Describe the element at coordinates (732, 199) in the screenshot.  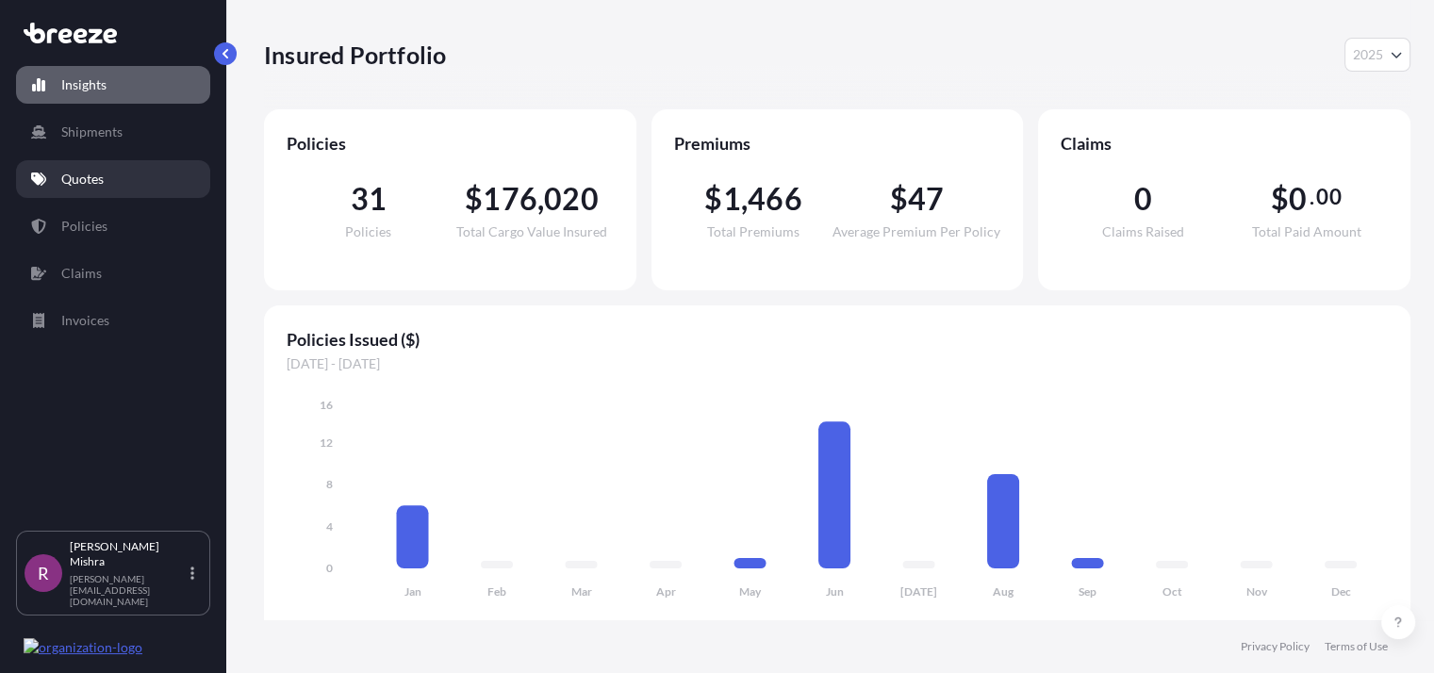
I see `span: 1` at that location.